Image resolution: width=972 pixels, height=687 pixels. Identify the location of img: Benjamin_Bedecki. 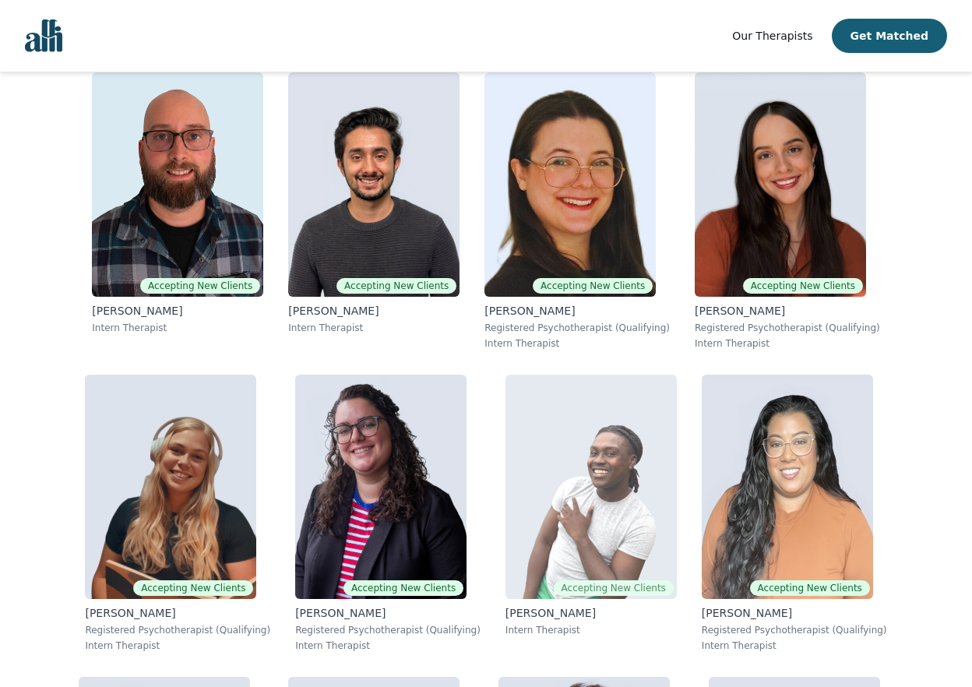
(178, 185).